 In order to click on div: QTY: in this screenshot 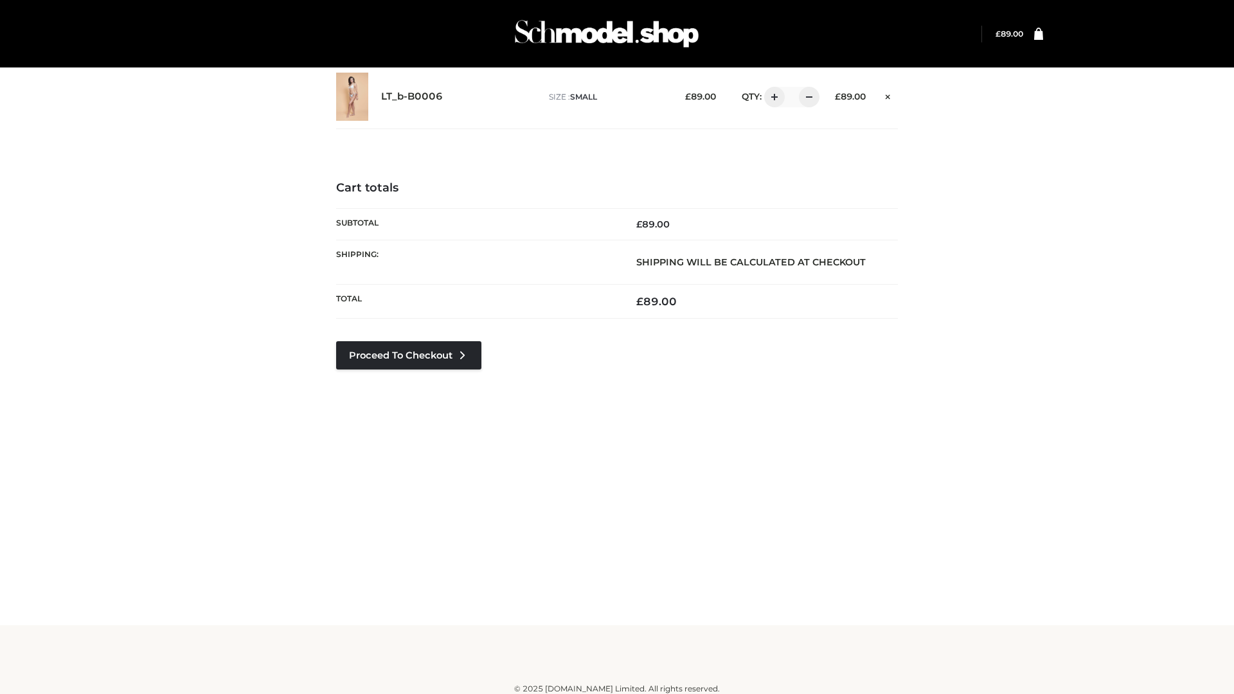, I will do `click(772, 97)`.